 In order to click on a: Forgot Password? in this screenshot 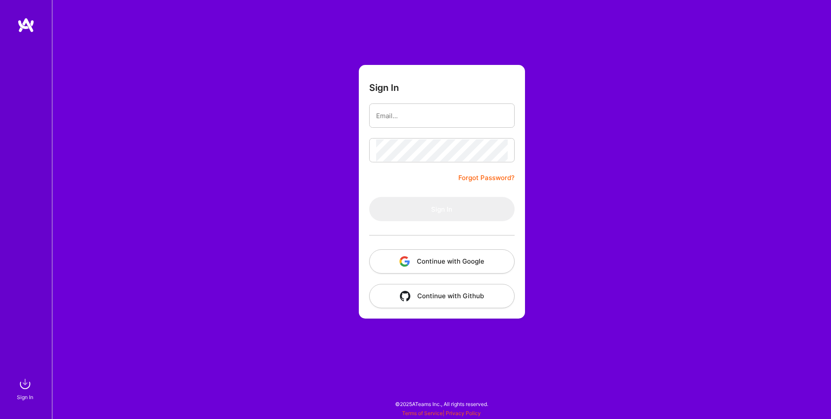, I will do `click(487, 178)`.